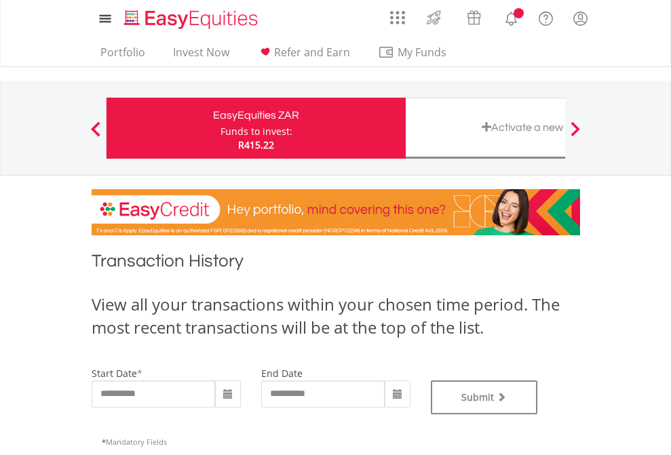 The width and height of the screenshot is (671, 455). What do you see at coordinates (303, 56) in the screenshot?
I see `a: Refer and Earn` at bounding box center [303, 56].